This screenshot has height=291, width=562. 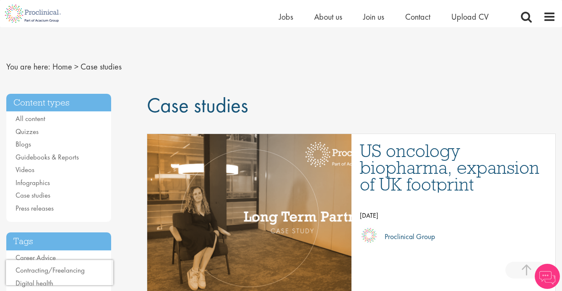 What do you see at coordinates (418, 17) in the screenshot?
I see `span: Contact` at bounding box center [418, 17].